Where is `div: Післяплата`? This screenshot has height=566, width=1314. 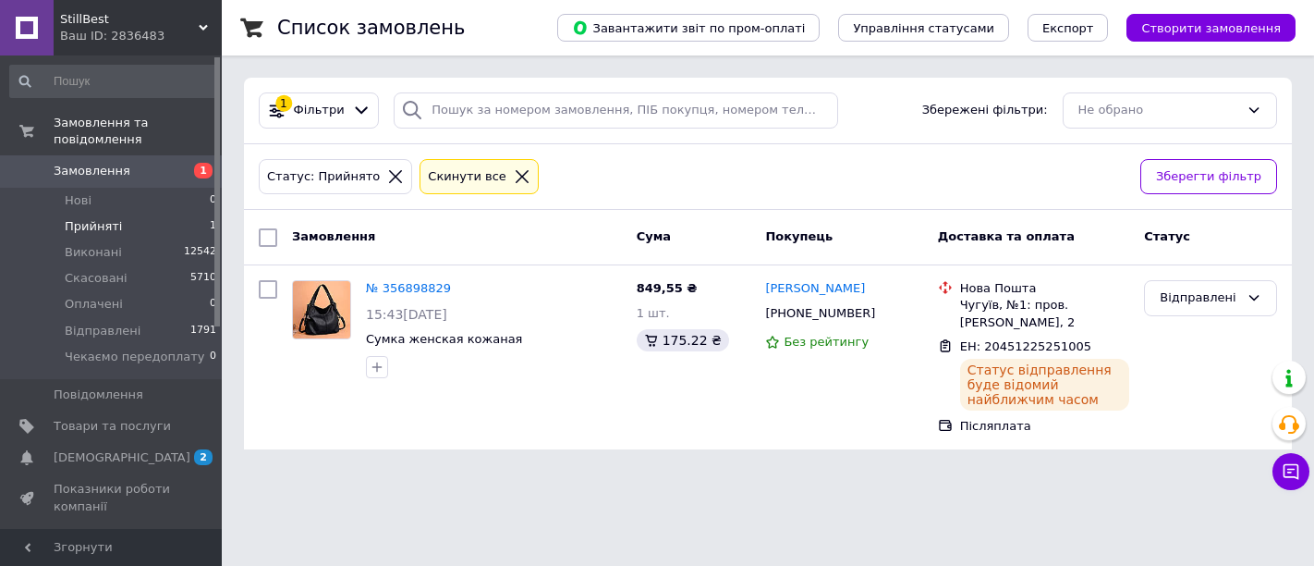 div: Післяплата is located at coordinates (1045, 426).